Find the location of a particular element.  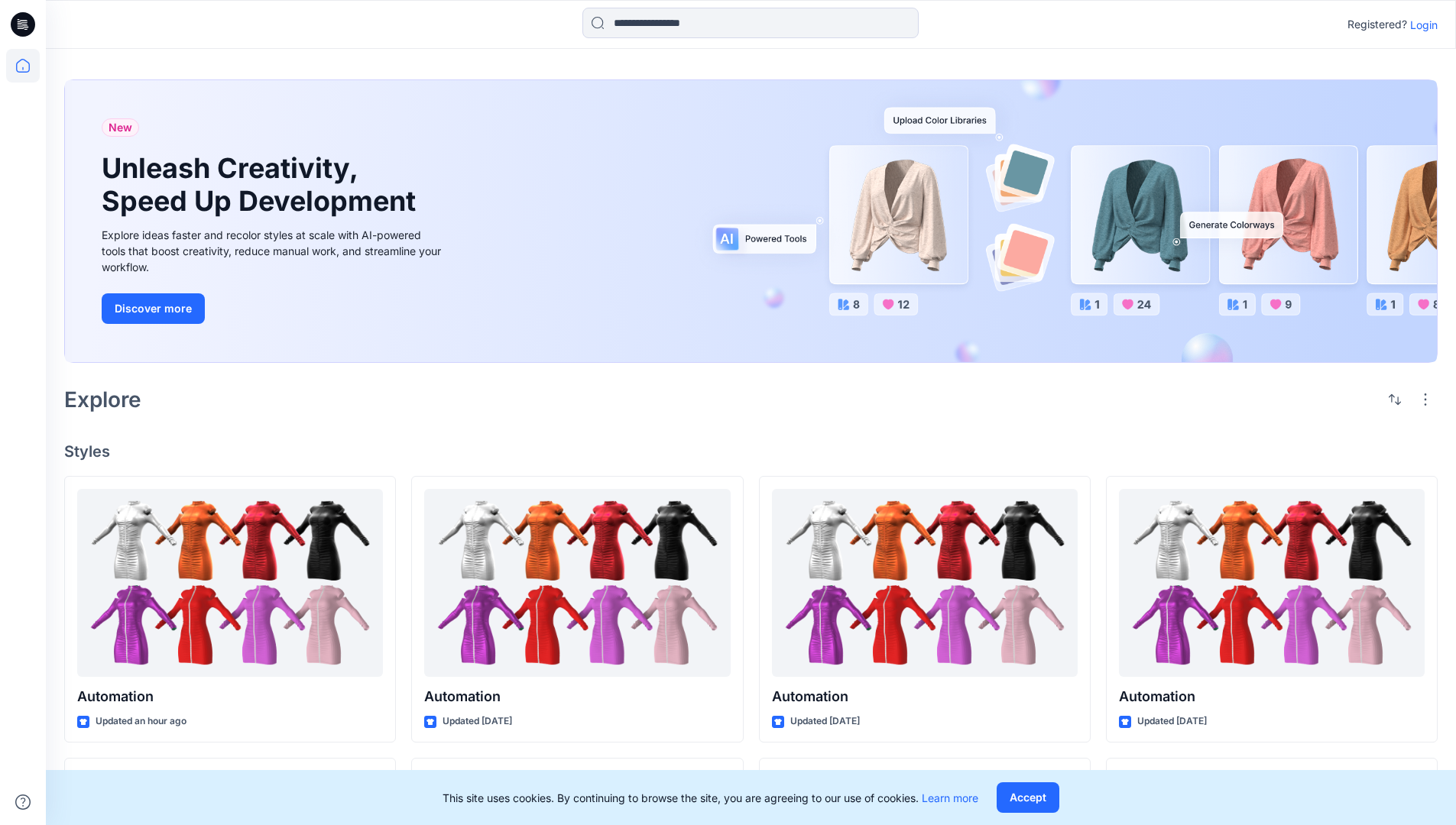

p: Updated an hour ago is located at coordinates (140, 721).